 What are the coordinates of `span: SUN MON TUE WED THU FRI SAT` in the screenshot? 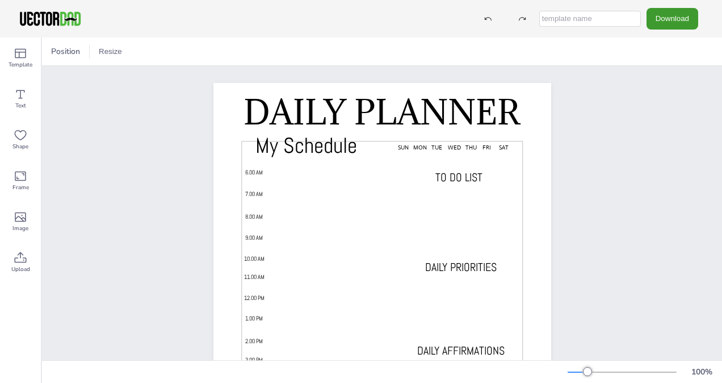 It's located at (453, 147).